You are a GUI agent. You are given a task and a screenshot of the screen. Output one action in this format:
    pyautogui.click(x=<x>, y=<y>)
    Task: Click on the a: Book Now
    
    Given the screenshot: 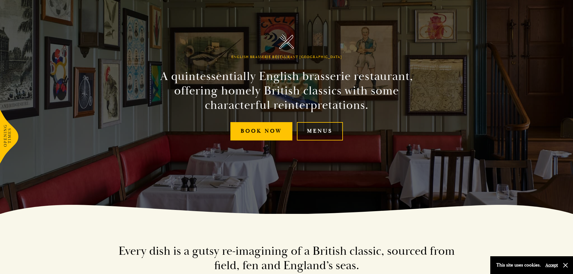 What is the action you would take?
    pyautogui.click(x=261, y=131)
    